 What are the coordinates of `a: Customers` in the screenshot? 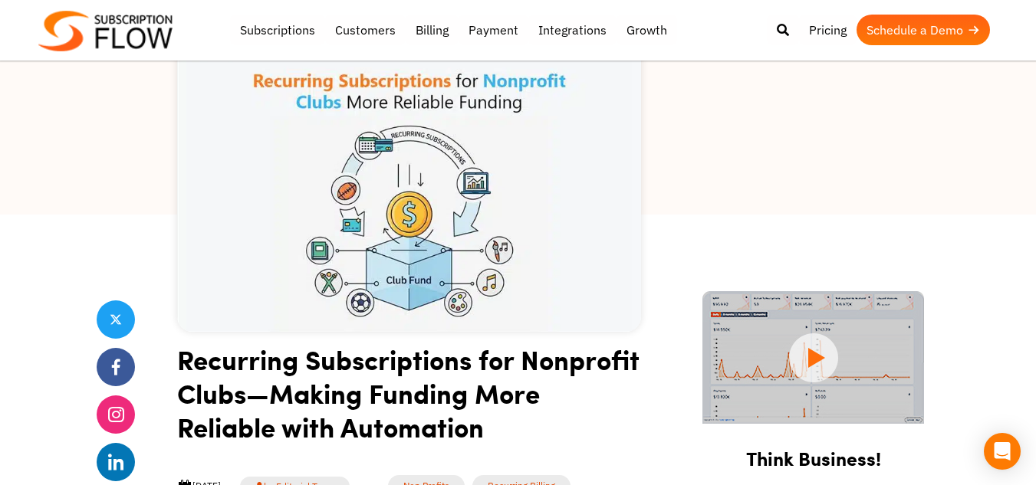 It's located at (365, 30).